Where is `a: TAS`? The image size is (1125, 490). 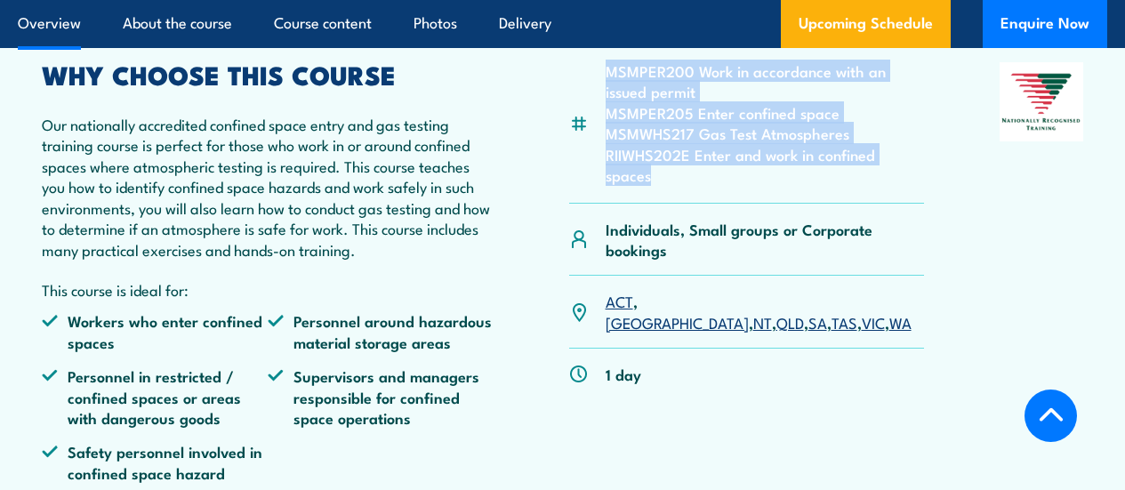
a: TAS is located at coordinates (844, 322).